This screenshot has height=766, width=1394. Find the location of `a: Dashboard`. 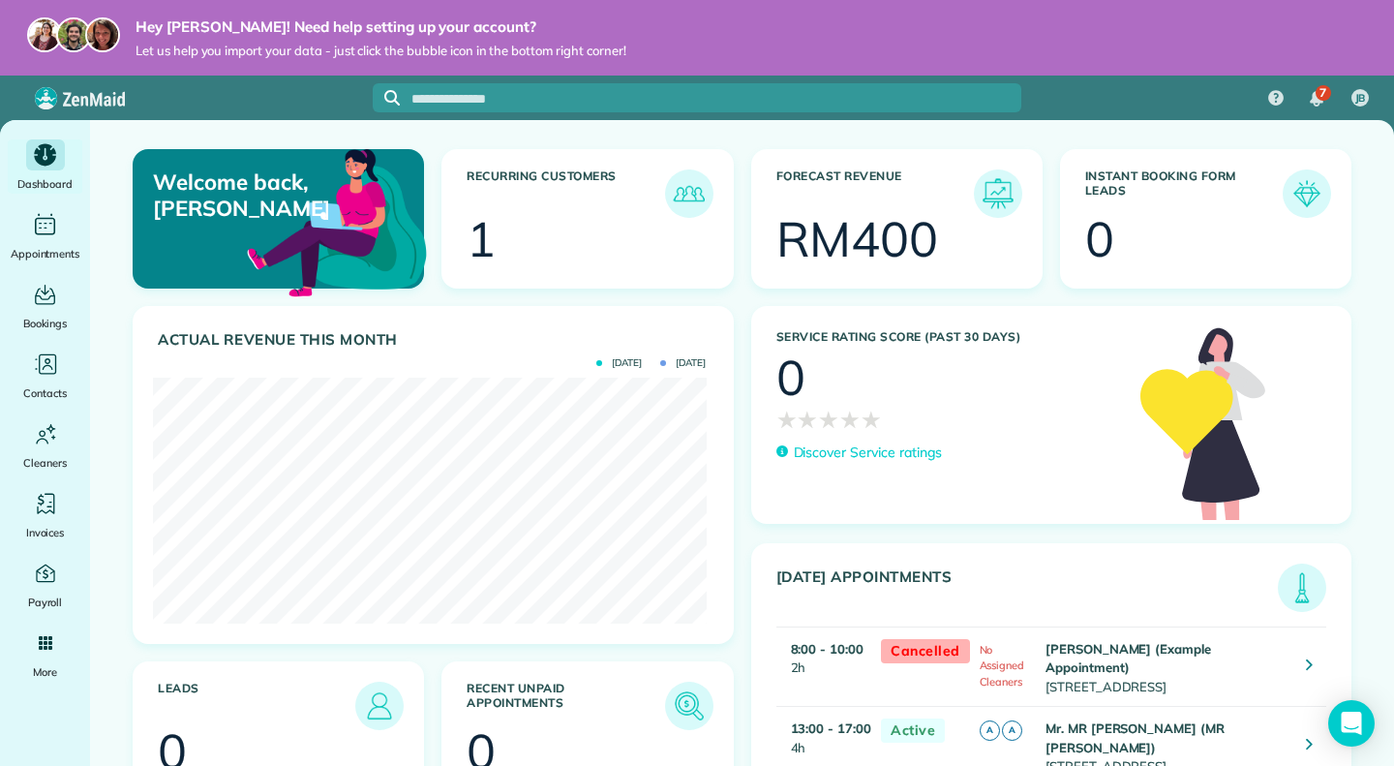

a: Dashboard is located at coordinates (45, 166).